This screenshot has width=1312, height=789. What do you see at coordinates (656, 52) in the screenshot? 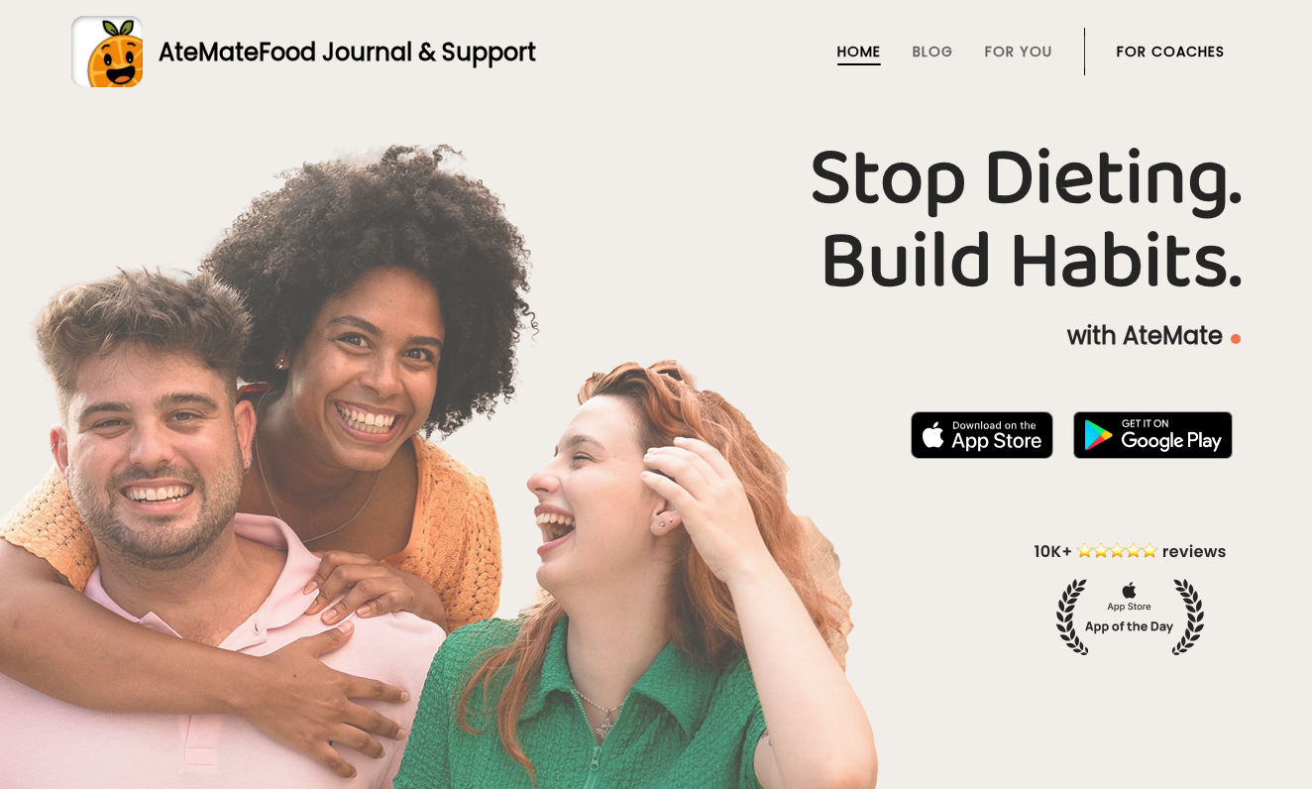
I see `a: AteMateFood Journal & Support` at bounding box center [656, 52].